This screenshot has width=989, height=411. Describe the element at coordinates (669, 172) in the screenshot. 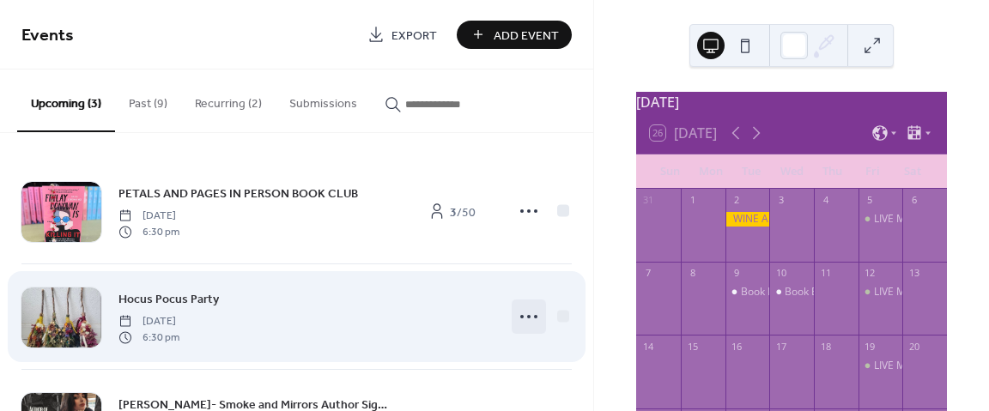

I see `div: Sun` at that location.